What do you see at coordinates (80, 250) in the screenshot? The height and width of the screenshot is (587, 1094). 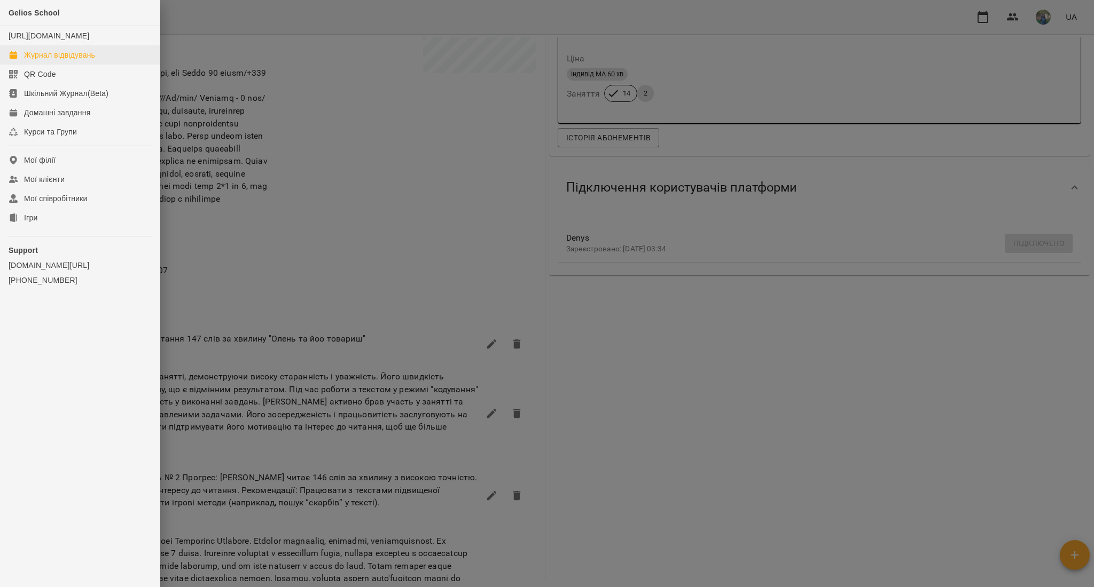 I see `p: Support` at bounding box center [80, 250].